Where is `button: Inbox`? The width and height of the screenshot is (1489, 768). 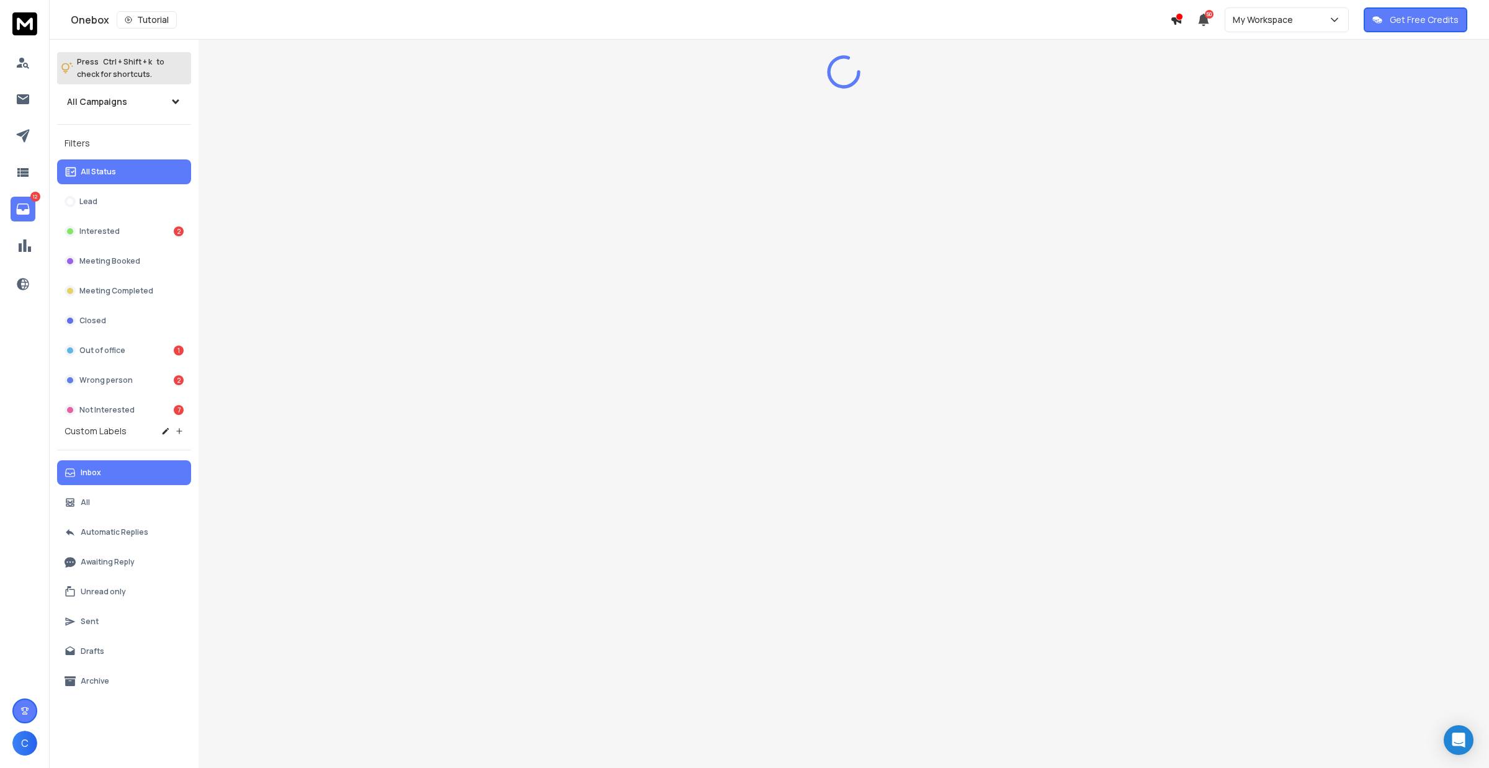
button: Inbox is located at coordinates (124, 473).